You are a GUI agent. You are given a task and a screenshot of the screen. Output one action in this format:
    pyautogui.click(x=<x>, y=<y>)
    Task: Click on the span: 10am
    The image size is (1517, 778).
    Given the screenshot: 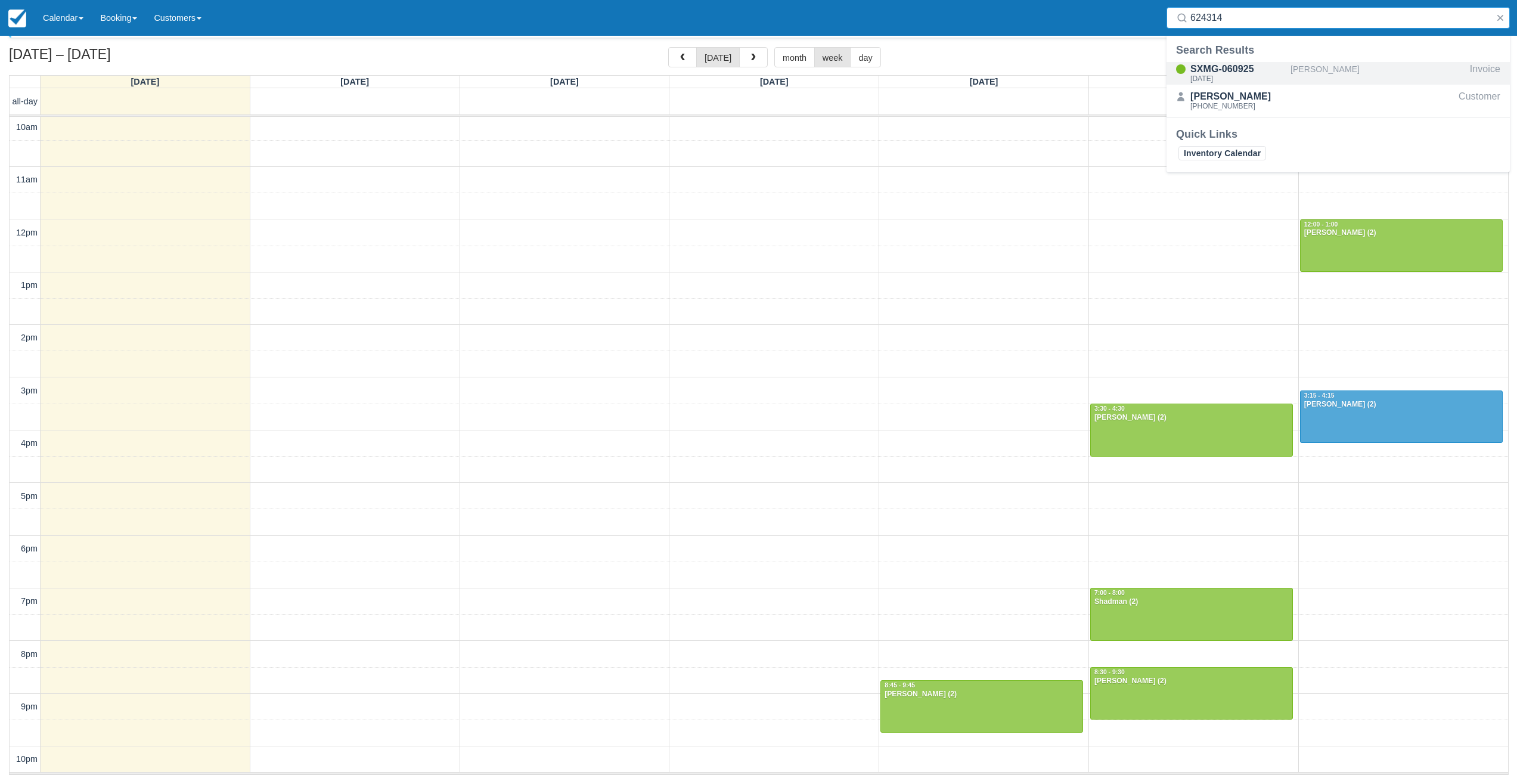 What is the action you would take?
    pyautogui.click(x=27, y=127)
    